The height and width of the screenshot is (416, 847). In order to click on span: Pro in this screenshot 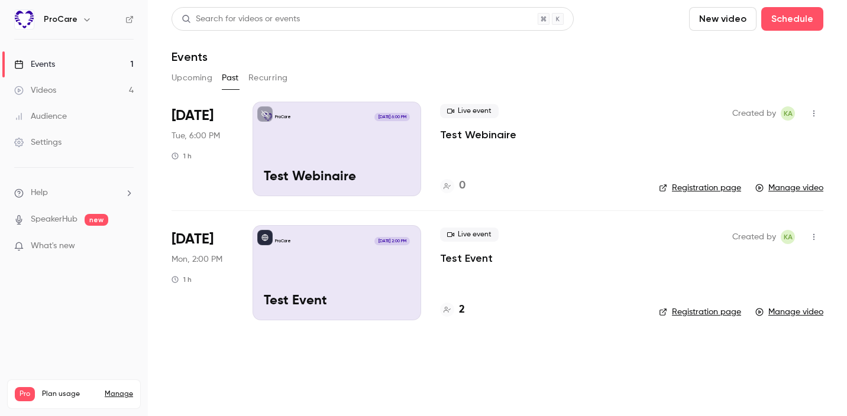, I will do `click(25, 395)`.